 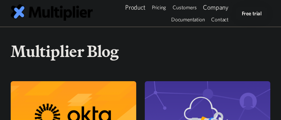 I want to click on h1: Multiplier Blog, so click(x=140, y=51).